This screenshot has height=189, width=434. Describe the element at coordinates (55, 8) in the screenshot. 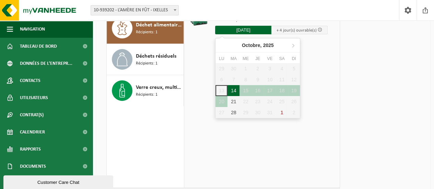

I see `div: Customer Care Chat` at that location.